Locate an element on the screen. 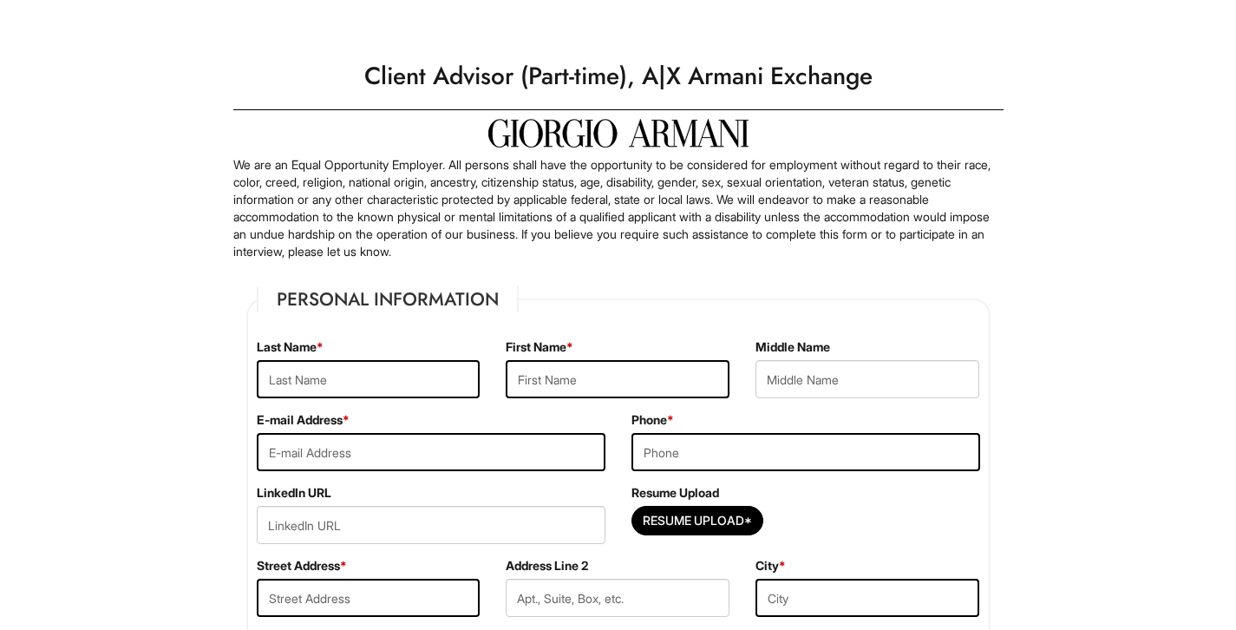 This screenshot has width=1236, height=630. input: First Name is located at coordinates (618, 379).